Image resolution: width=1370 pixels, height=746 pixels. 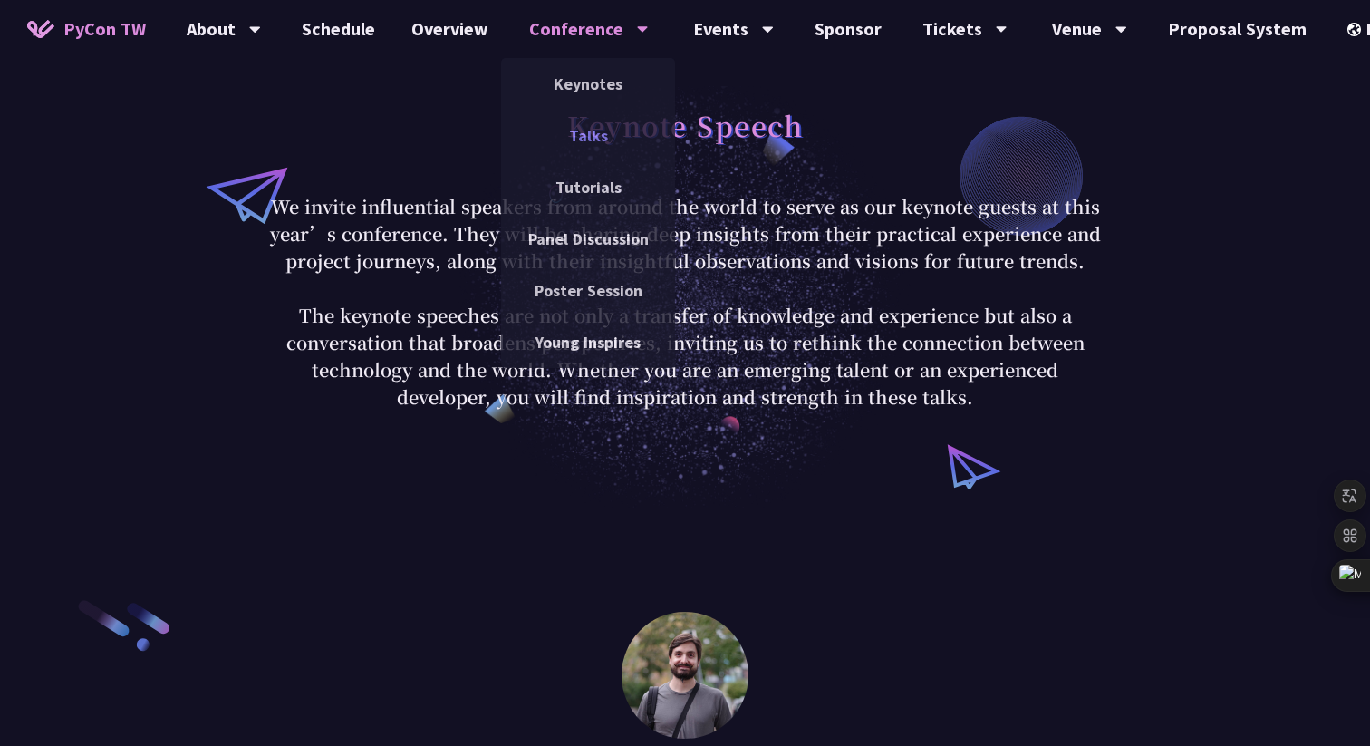 What do you see at coordinates (41, 29) in the screenshot?
I see `img: Home icon of PyCon TW 2025` at bounding box center [41, 29].